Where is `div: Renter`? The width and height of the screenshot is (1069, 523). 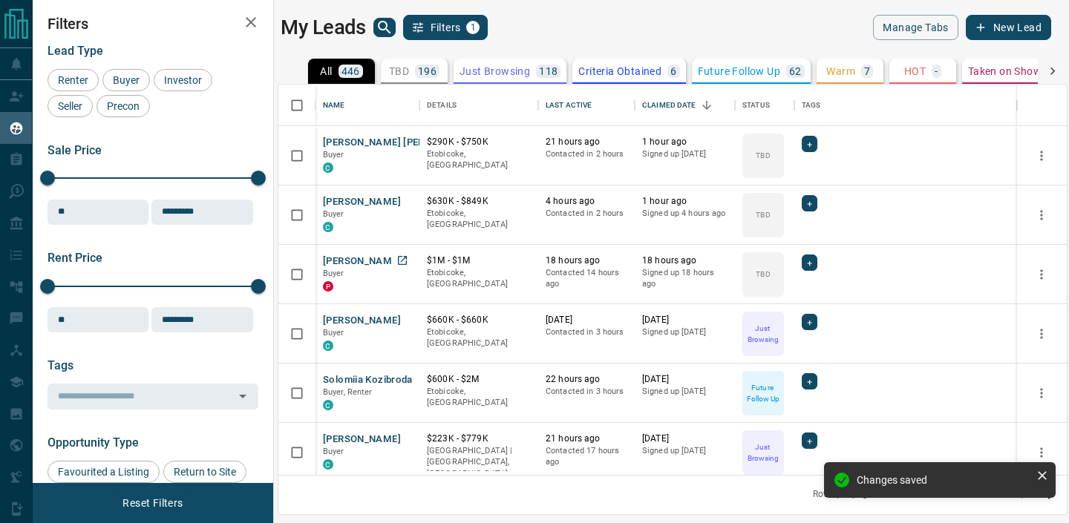
div: Renter is located at coordinates (73, 80).